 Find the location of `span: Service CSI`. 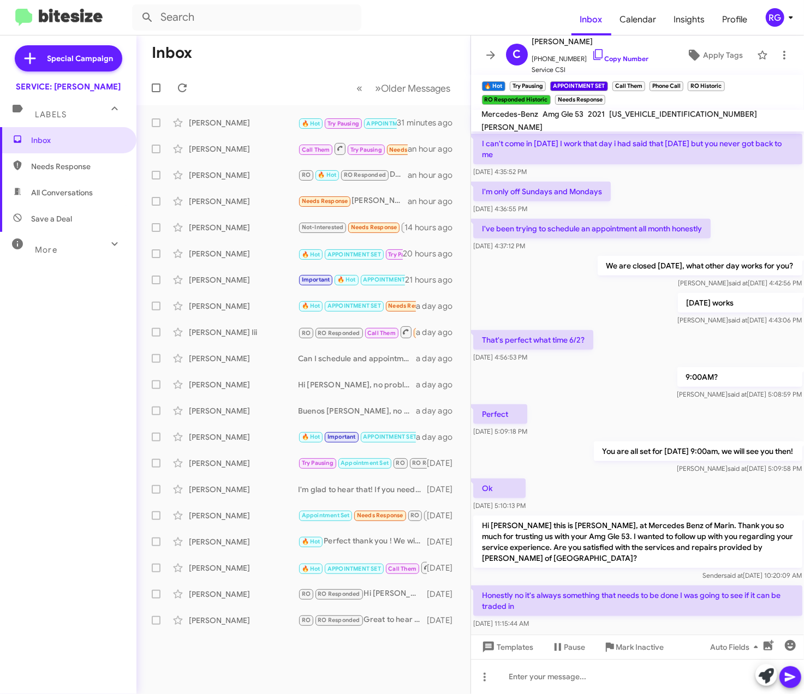

span: Service CSI is located at coordinates (590, 70).